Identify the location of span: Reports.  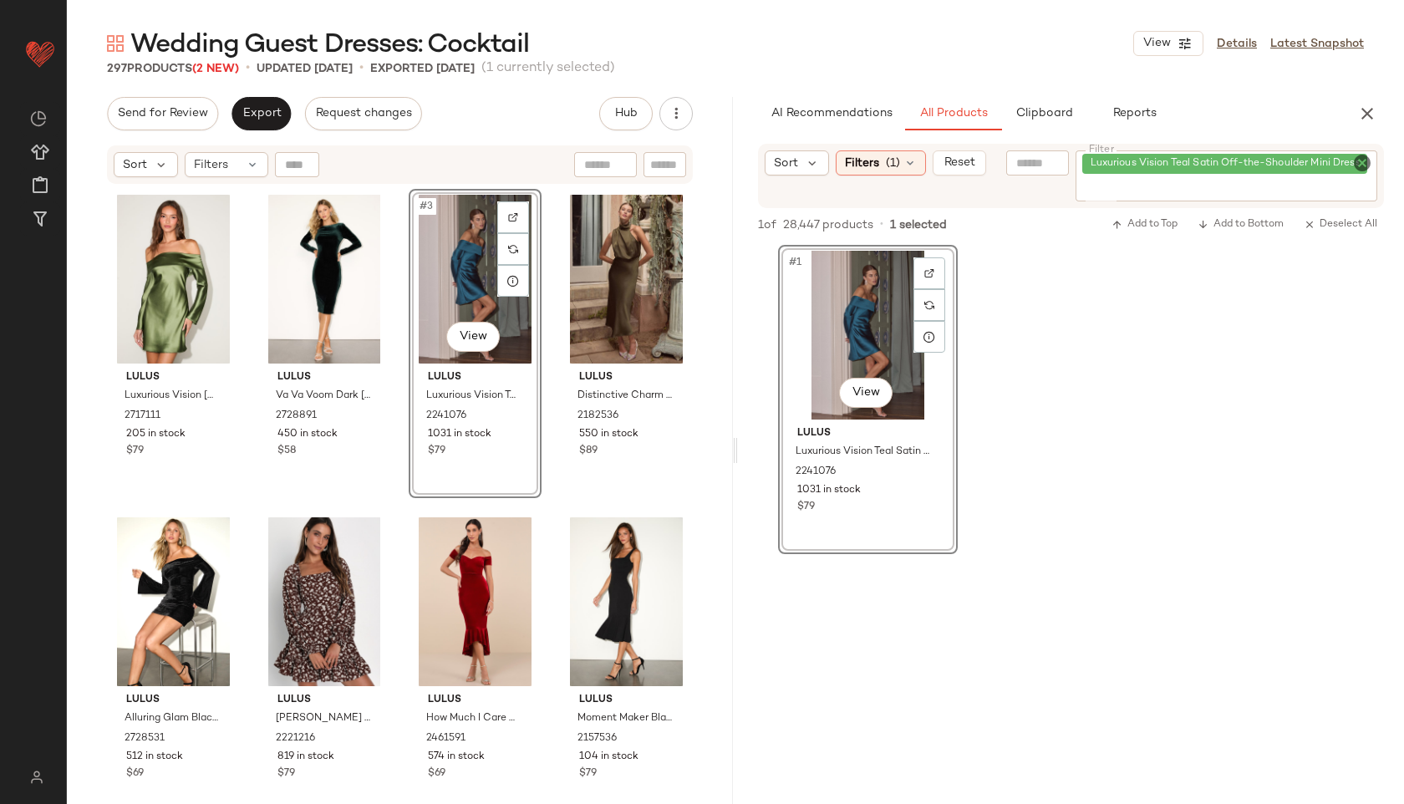
(1134, 114).